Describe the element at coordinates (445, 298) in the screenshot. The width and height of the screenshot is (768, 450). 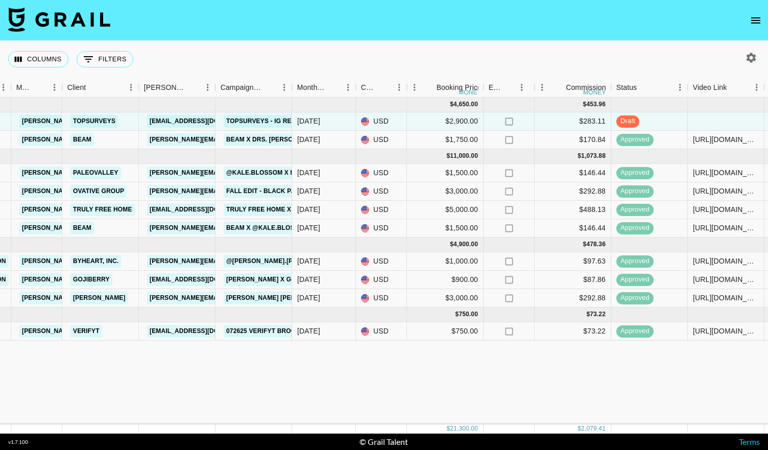
I see `div: $3,000.00` at that location.